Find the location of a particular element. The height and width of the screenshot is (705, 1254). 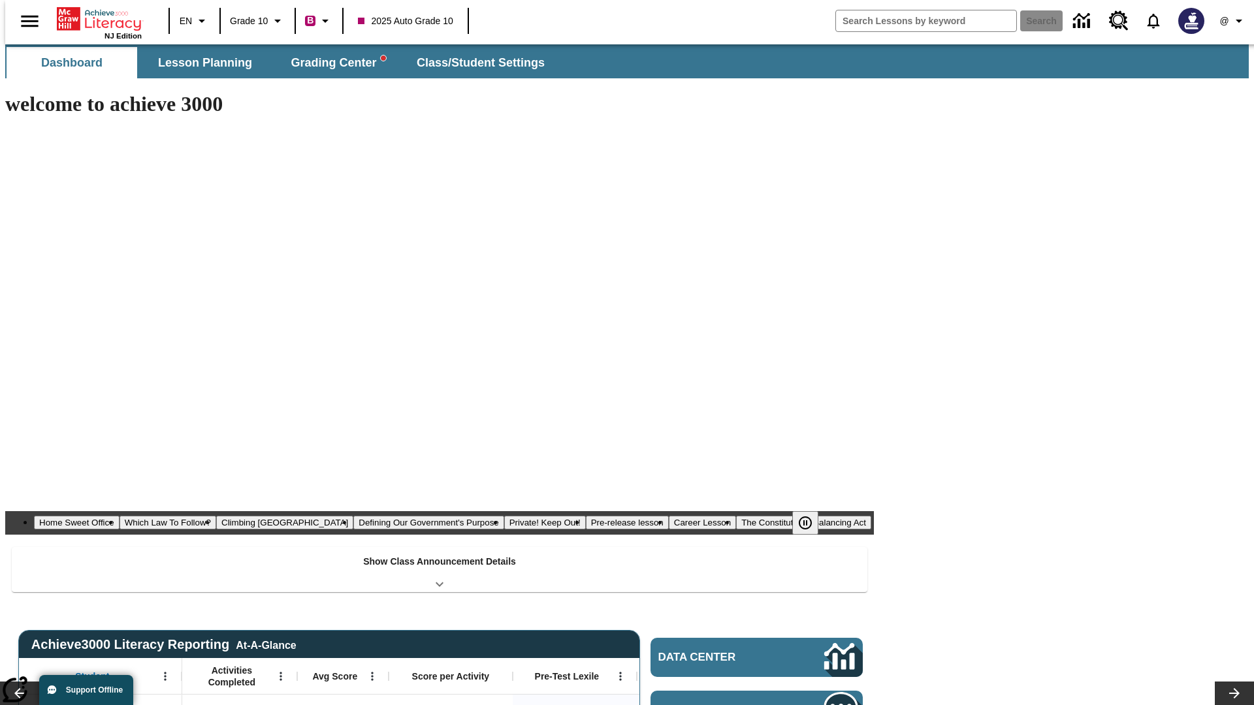

button: Slide 7 Career Lesson is located at coordinates (702, 523).